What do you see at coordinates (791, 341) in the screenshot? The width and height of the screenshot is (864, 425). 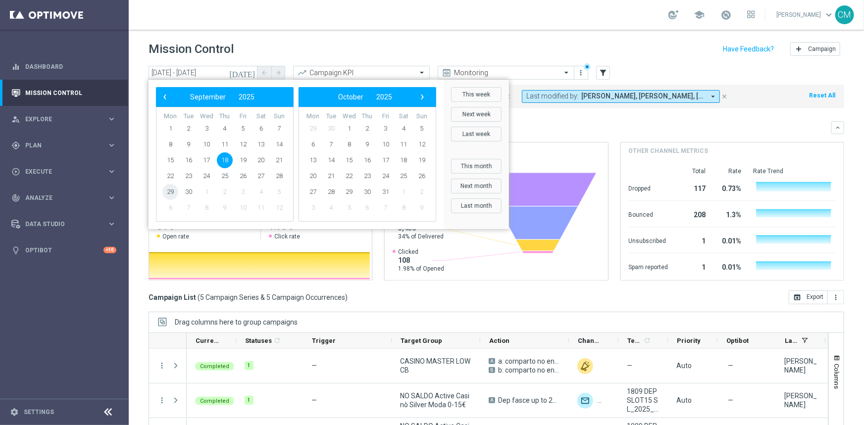 I see `span: Last Modified By` at bounding box center [791, 341].